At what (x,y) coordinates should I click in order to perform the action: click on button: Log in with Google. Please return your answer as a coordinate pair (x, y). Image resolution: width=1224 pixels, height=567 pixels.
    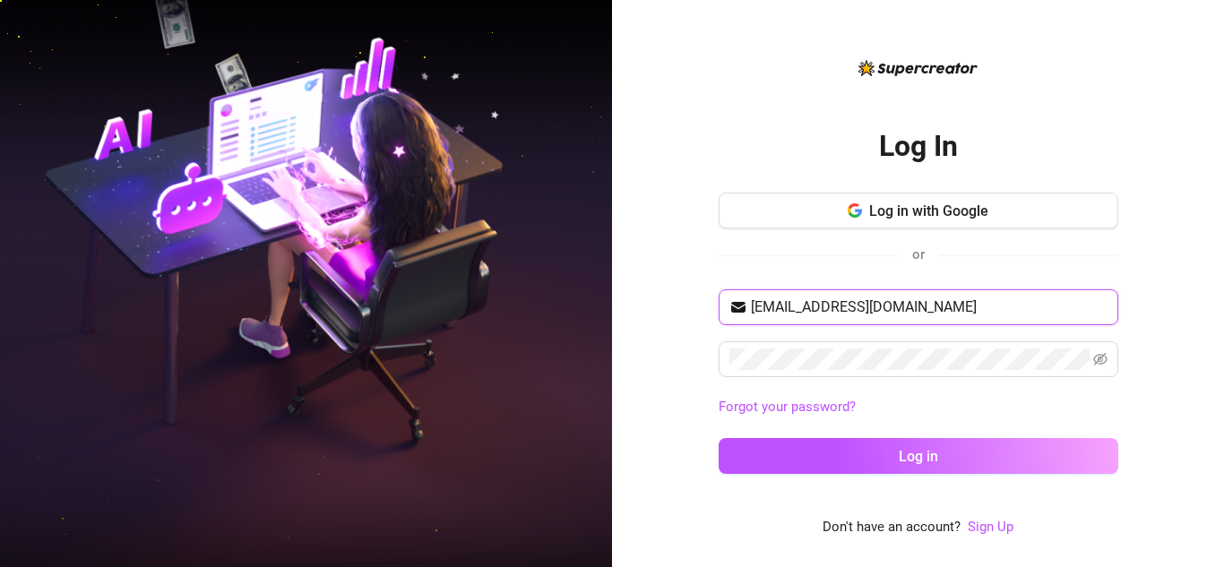
    Looking at the image, I should click on (919, 211).